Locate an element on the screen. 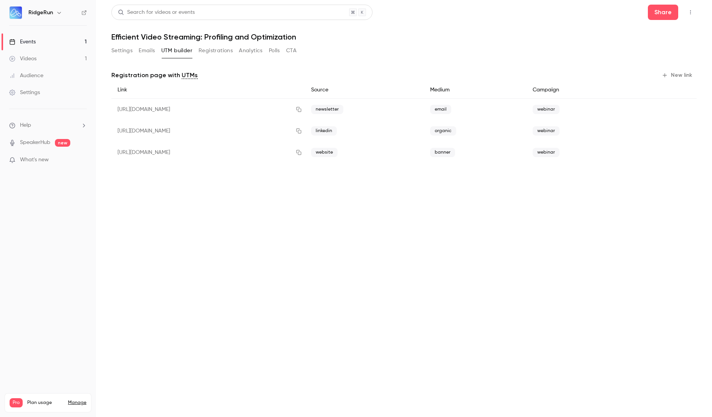 The image size is (712, 417). p: Registration page with is located at coordinates (154, 75).